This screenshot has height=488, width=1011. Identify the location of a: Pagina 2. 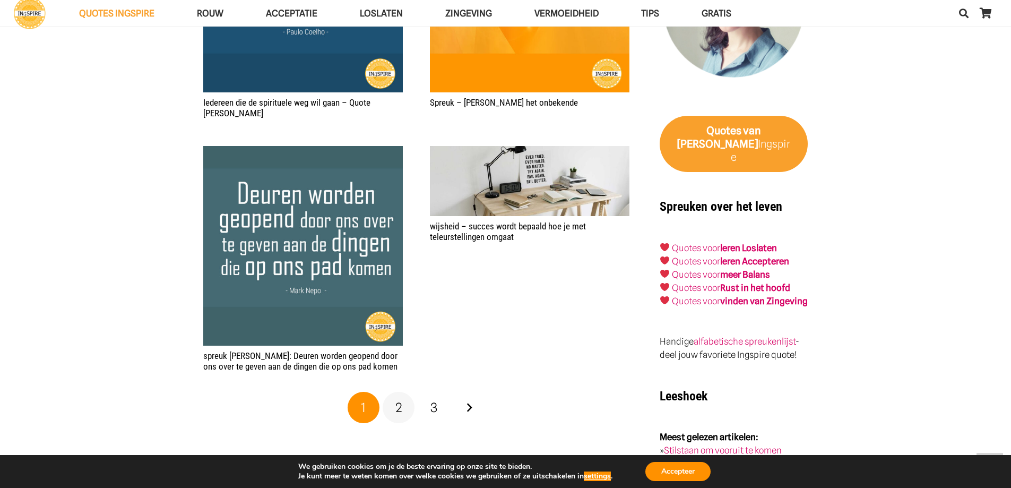
(399, 408).